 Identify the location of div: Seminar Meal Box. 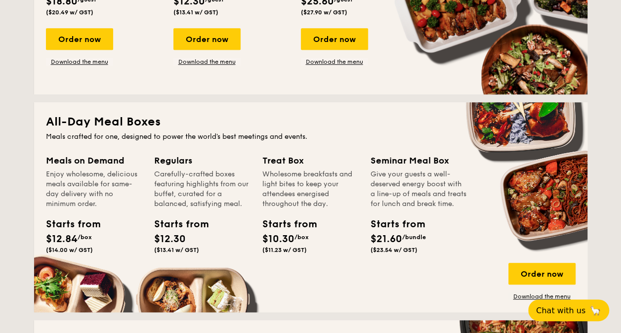
(419, 161).